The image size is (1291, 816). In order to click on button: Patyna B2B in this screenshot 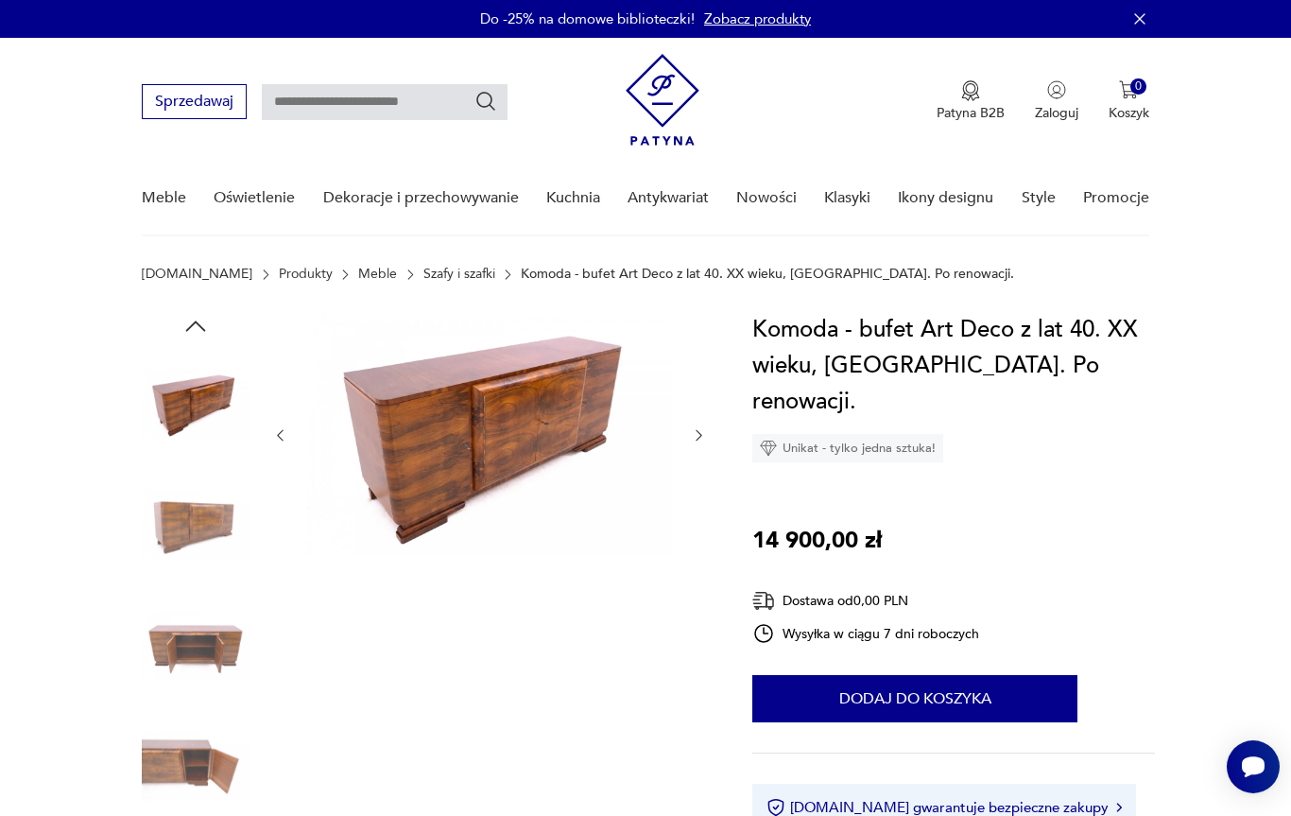, I will do `click(971, 101)`.